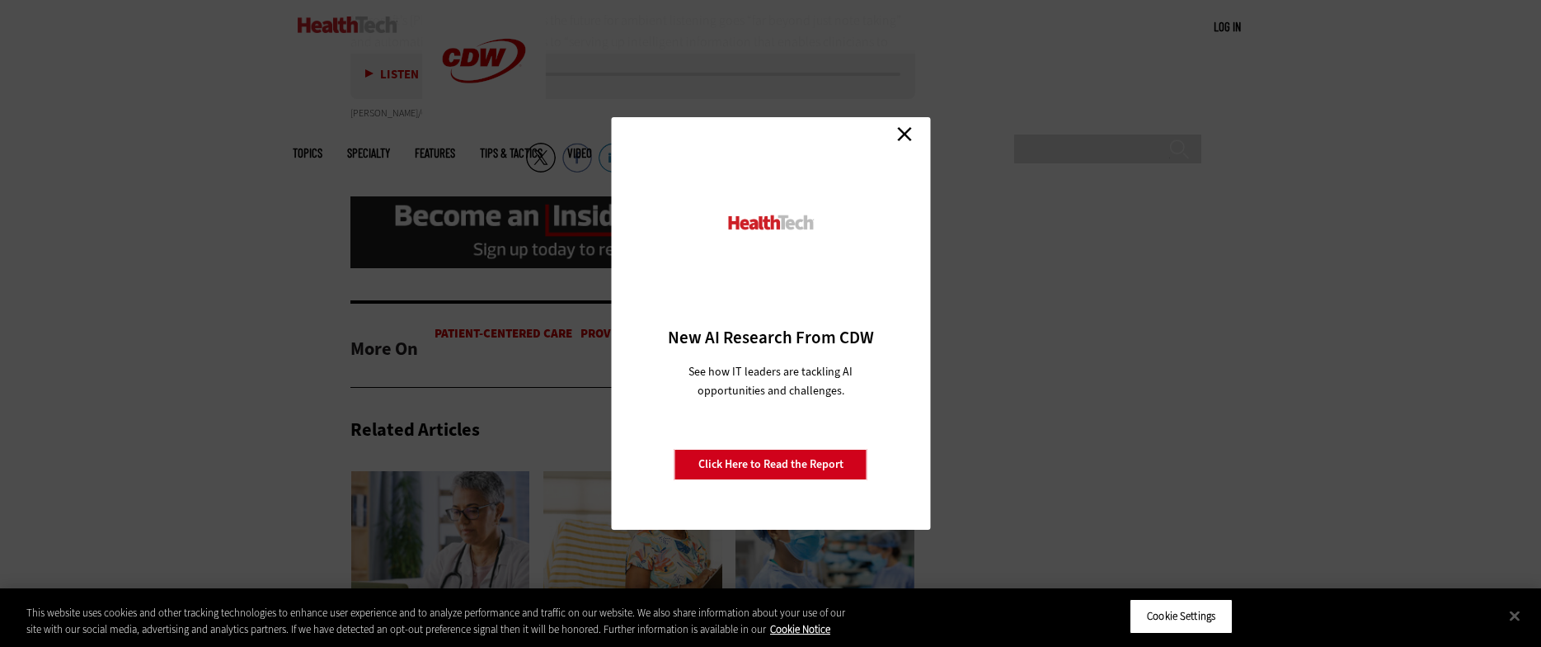  I want to click on img: HealthTech_0.png, so click(770, 222).